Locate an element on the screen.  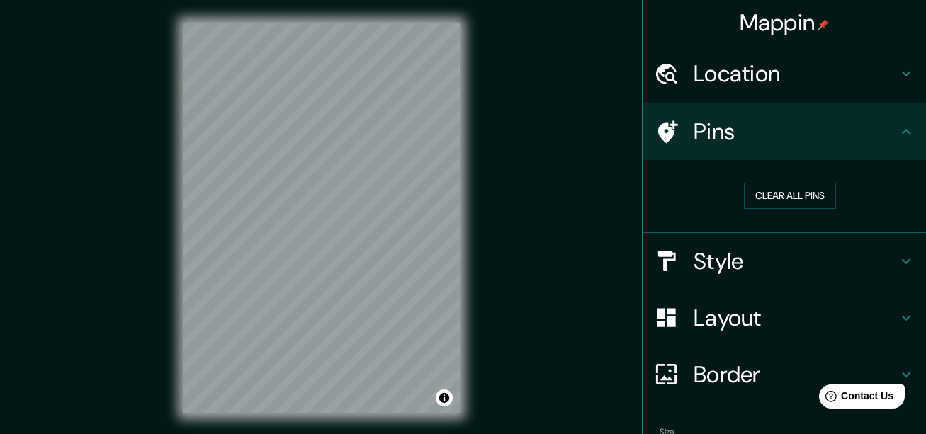
div: Location is located at coordinates (784, 74).